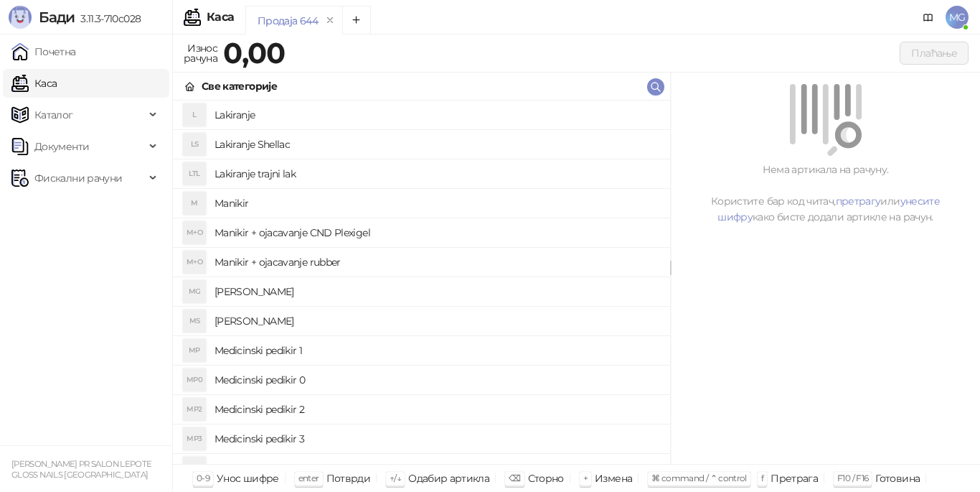 This screenshot has height=492, width=980. Describe the element at coordinates (254, 52) in the screenshot. I see `strong: 0,00` at that location.